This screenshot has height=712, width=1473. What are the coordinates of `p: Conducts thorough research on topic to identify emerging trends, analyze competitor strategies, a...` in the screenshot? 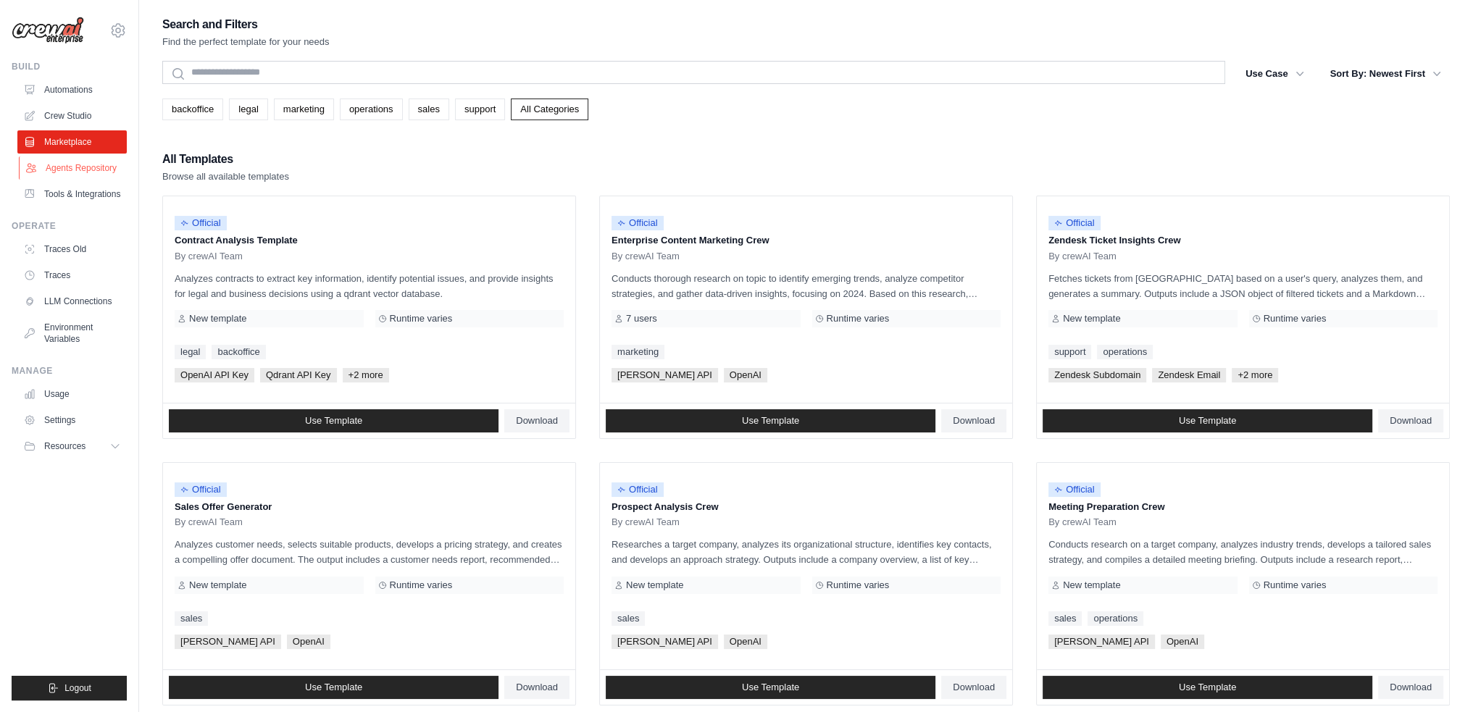 It's located at (805, 286).